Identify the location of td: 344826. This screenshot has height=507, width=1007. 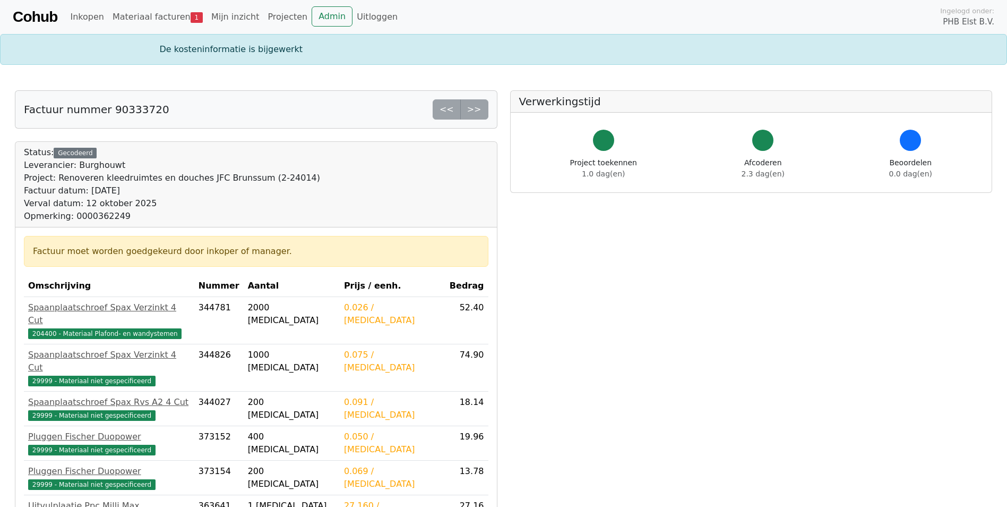
(219, 367).